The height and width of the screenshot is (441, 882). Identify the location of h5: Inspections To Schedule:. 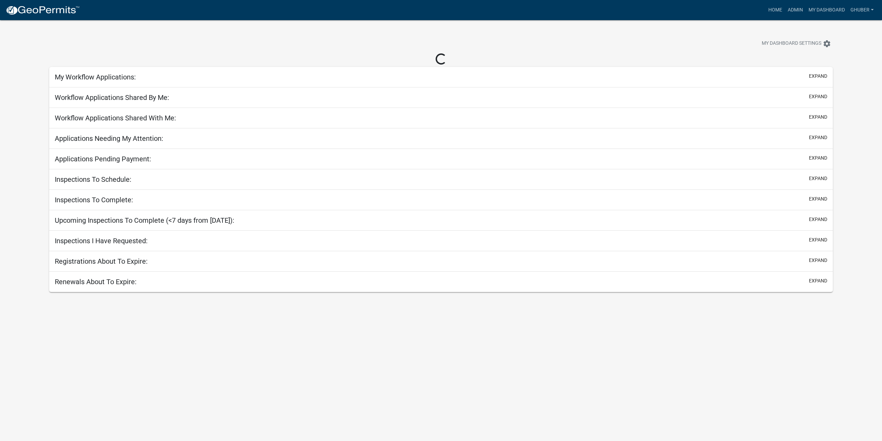
(93, 179).